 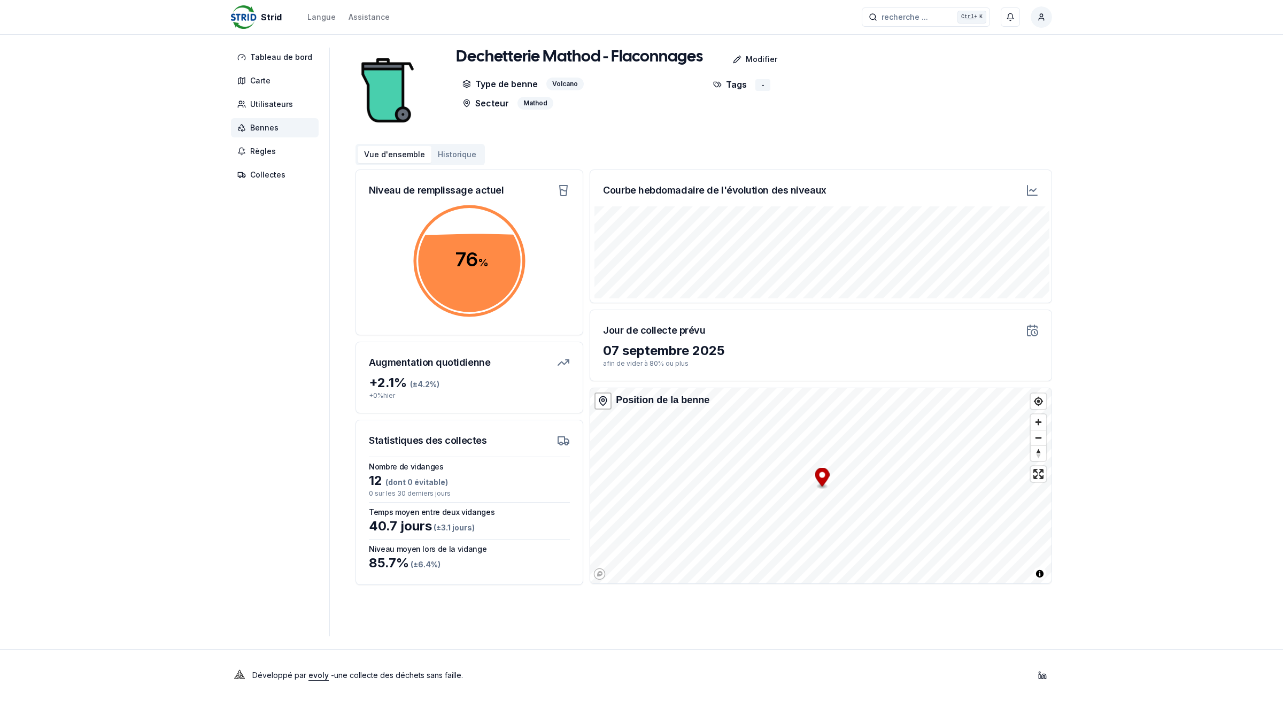 What do you see at coordinates (1038, 401) in the screenshot?
I see `button: Find my location` at bounding box center [1038, 401].